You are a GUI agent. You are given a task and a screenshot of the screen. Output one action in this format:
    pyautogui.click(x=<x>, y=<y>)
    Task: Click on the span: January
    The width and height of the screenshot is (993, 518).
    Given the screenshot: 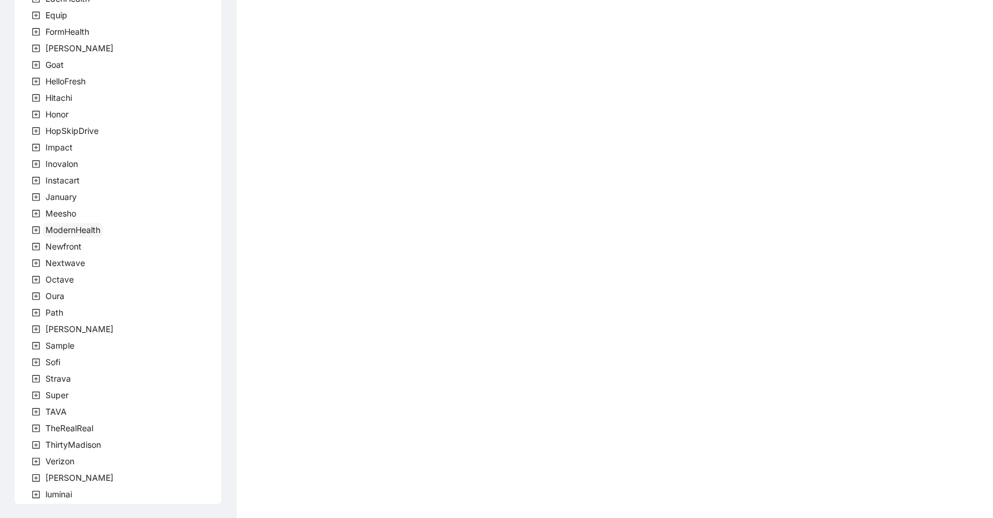 What is the action you would take?
    pyautogui.click(x=61, y=197)
    